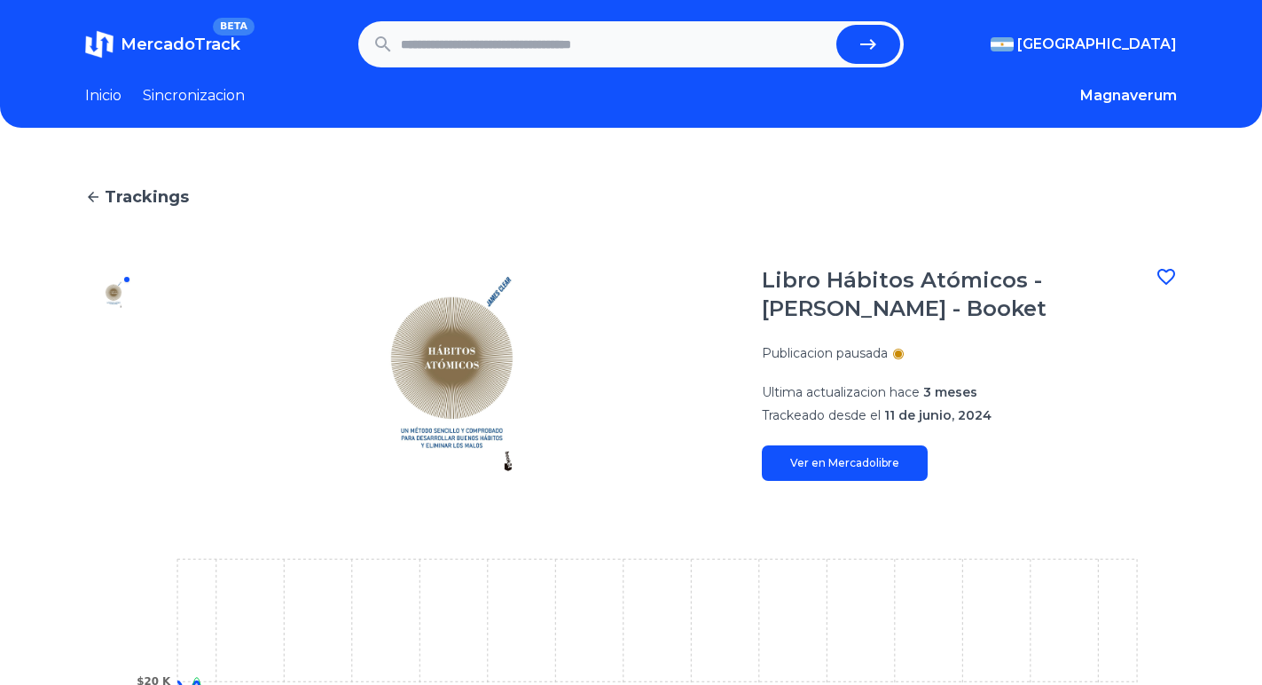  What do you see at coordinates (1128, 96) in the screenshot?
I see `button: Magnaverum` at bounding box center [1128, 96].